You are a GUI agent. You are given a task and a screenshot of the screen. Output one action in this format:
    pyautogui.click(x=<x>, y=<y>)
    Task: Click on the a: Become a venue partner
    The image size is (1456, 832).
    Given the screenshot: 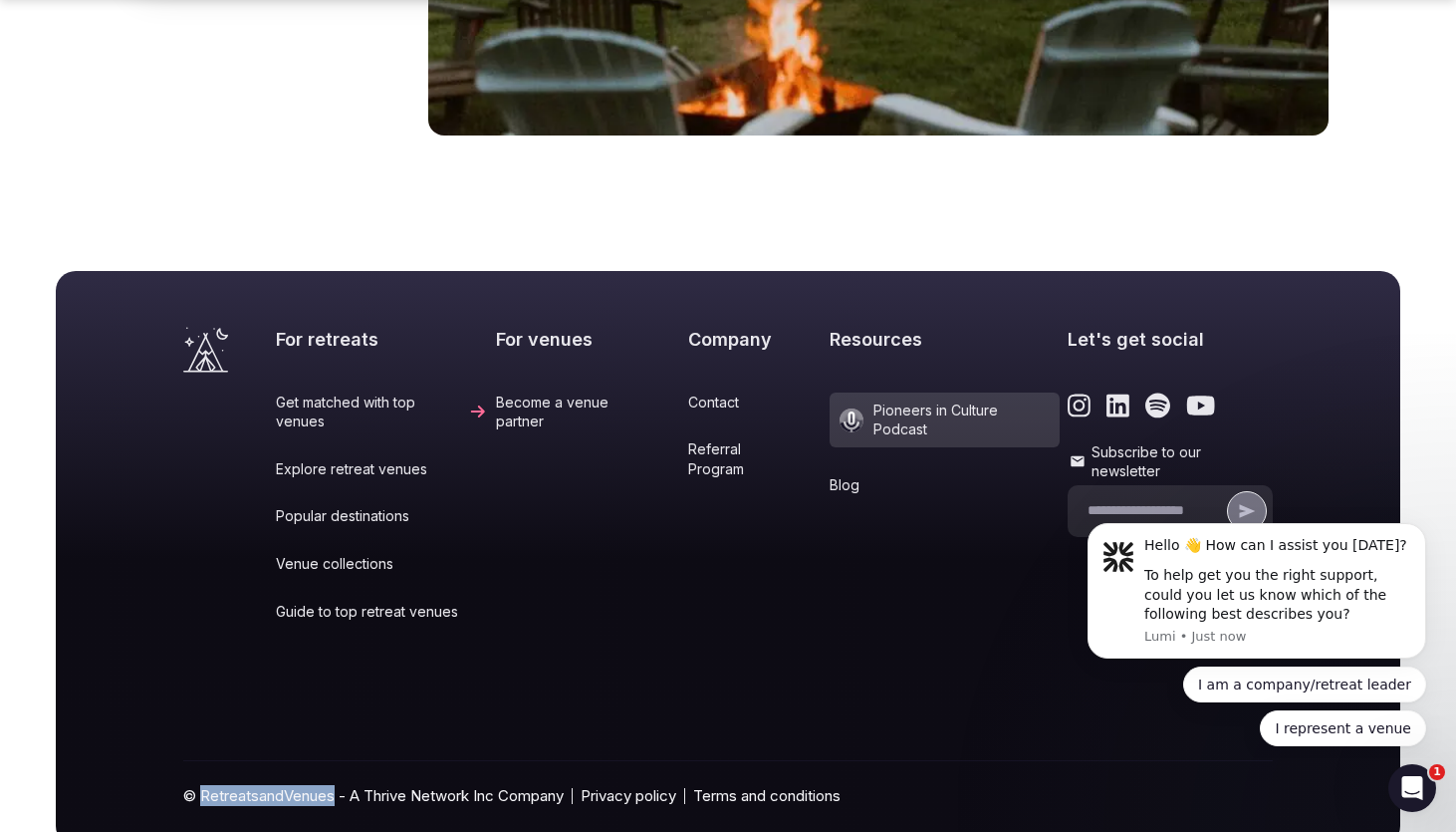 What is the action you would take?
    pyautogui.click(x=588, y=412)
    